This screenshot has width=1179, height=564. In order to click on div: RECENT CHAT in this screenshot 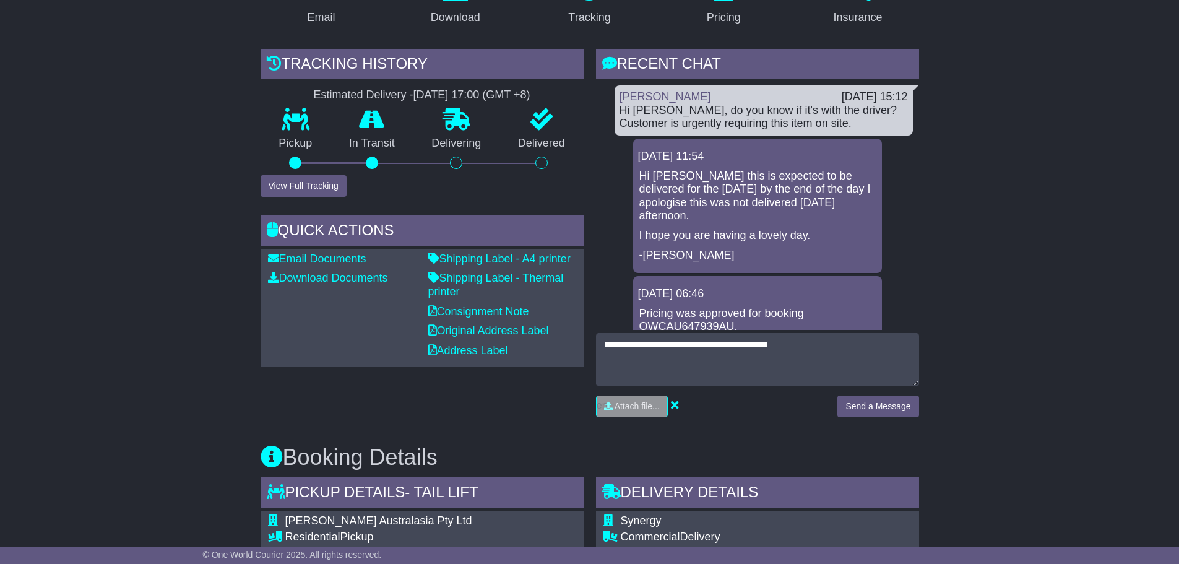, I will do `click(758, 66)`.